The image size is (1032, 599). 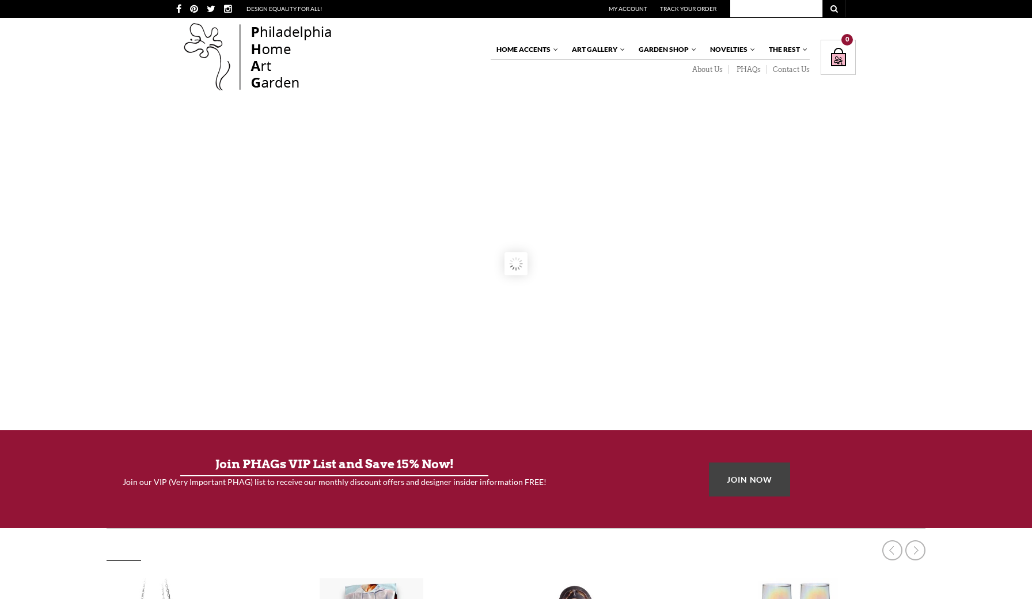 I want to click on a: About Us, so click(x=706, y=70).